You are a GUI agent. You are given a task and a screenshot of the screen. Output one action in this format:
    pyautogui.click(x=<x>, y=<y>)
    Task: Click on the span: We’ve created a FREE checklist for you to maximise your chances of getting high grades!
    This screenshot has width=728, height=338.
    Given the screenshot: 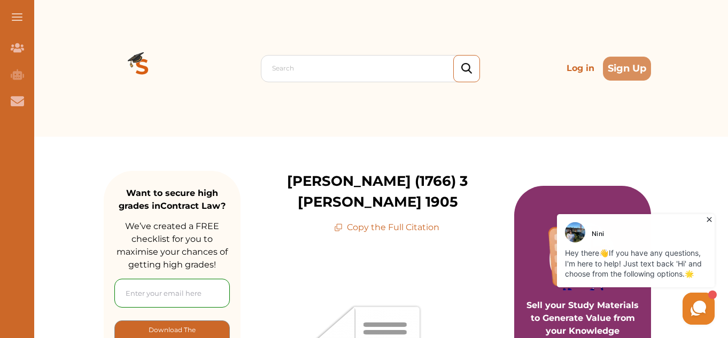 What is the action you would take?
    pyautogui.click(x=172, y=245)
    